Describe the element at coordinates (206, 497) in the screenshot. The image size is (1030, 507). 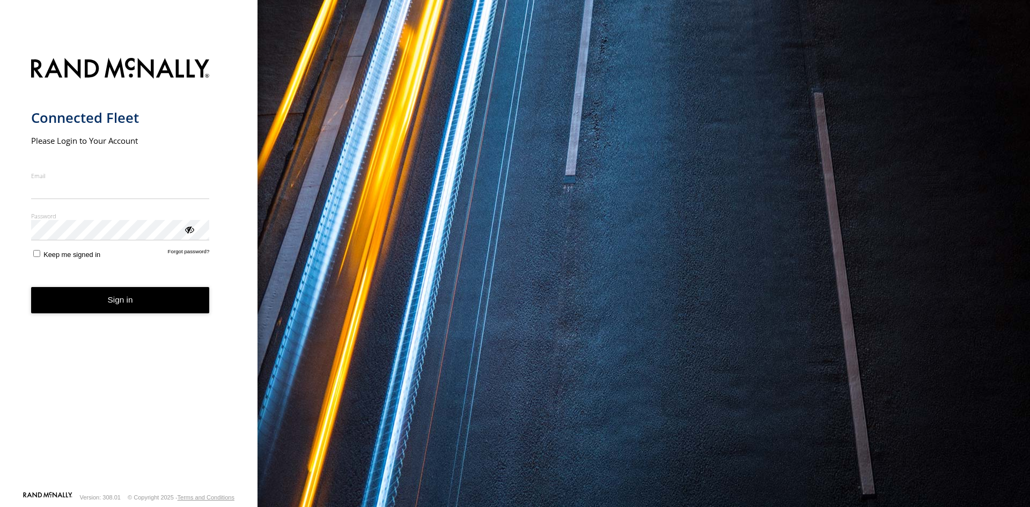
I see `a: Terms and Conditions` at that location.